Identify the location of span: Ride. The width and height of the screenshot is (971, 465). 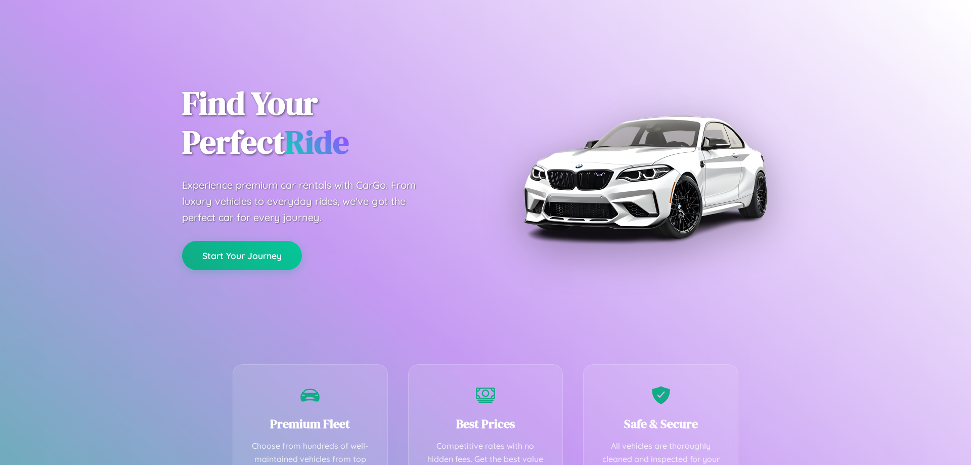
(317, 142).